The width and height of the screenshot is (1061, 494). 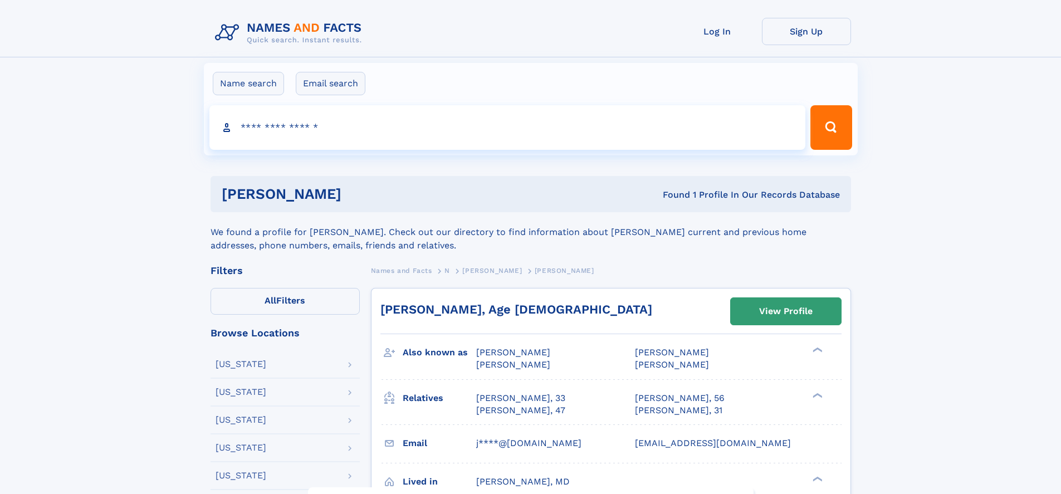 What do you see at coordinates (401, 270) in the screenshot?
I see `a: Names and Facts` at bounding box center [401, 270].